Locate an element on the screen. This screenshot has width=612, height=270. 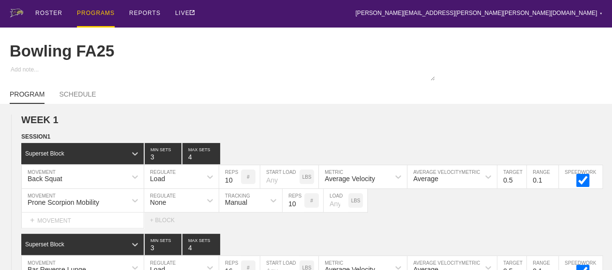
div: Average is located at coordinates (426, 179).